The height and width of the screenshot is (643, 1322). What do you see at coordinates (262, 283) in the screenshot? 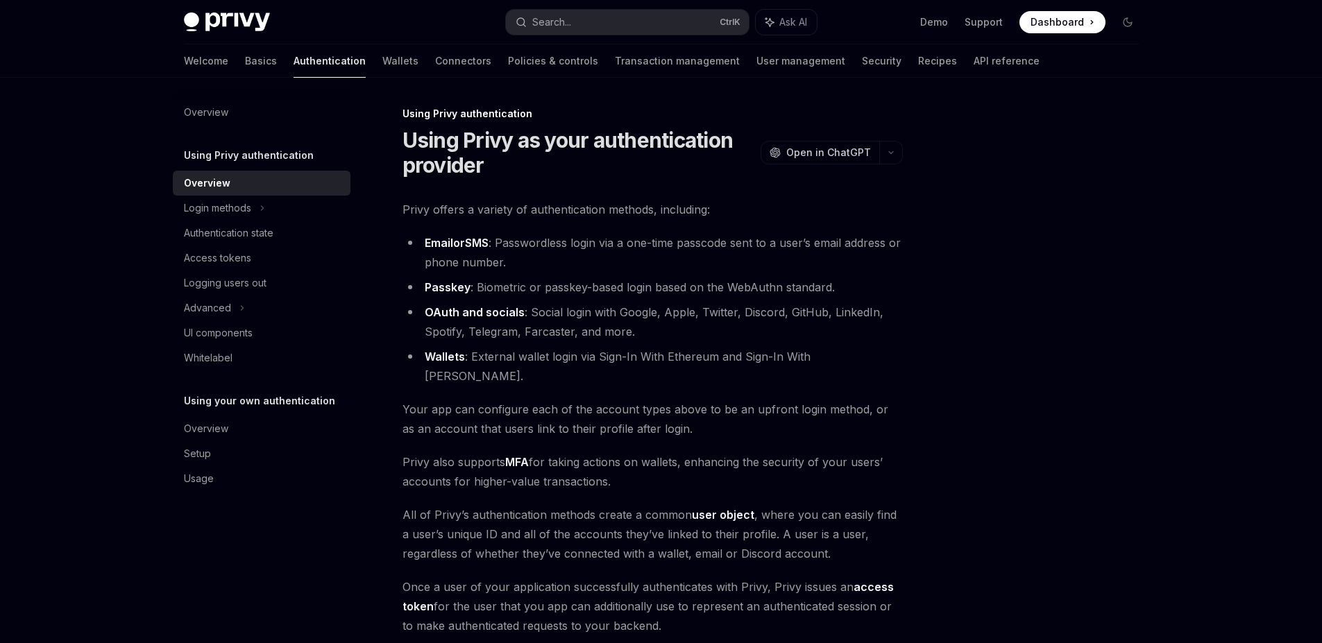
I see `a: Logging users out` at bounding box center [262, 283].